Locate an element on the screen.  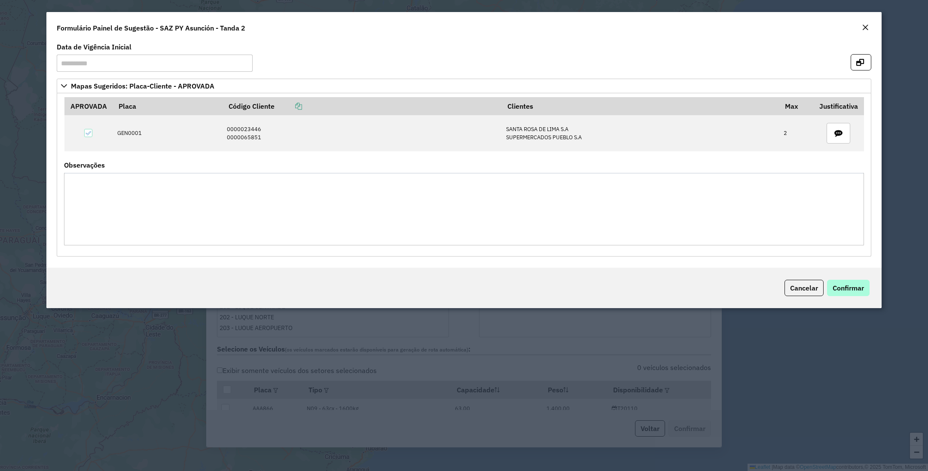
h4: Formulário Painel de Sugestão - SAZ PY Asunción - Tanda 2 is located at coordinates (151, 28).